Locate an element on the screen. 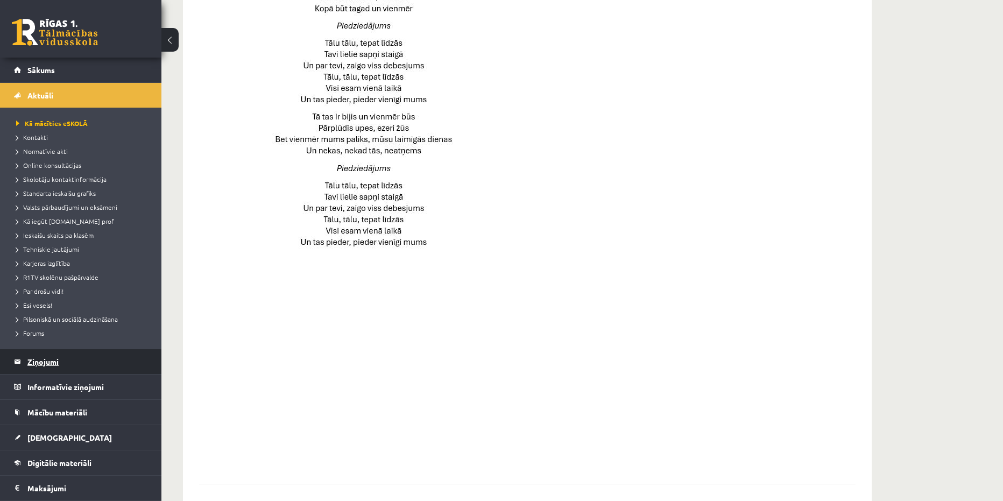 Image resolution: width=1003 pixels, height=501 pixels. span: Sākums is located at coordinates (41, 70).